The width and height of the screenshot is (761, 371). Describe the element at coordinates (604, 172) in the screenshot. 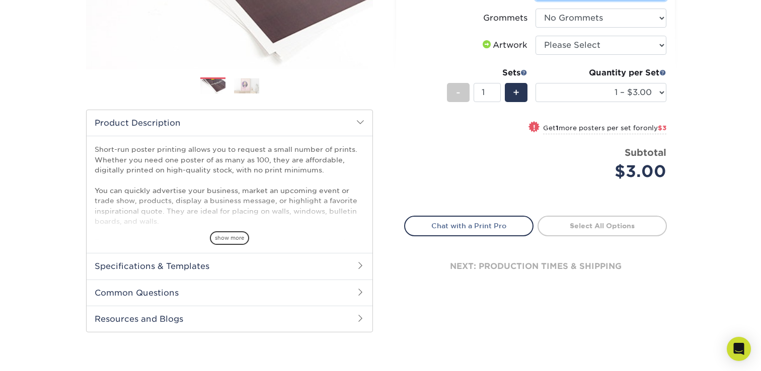

I see `div: $3.00` at that location.